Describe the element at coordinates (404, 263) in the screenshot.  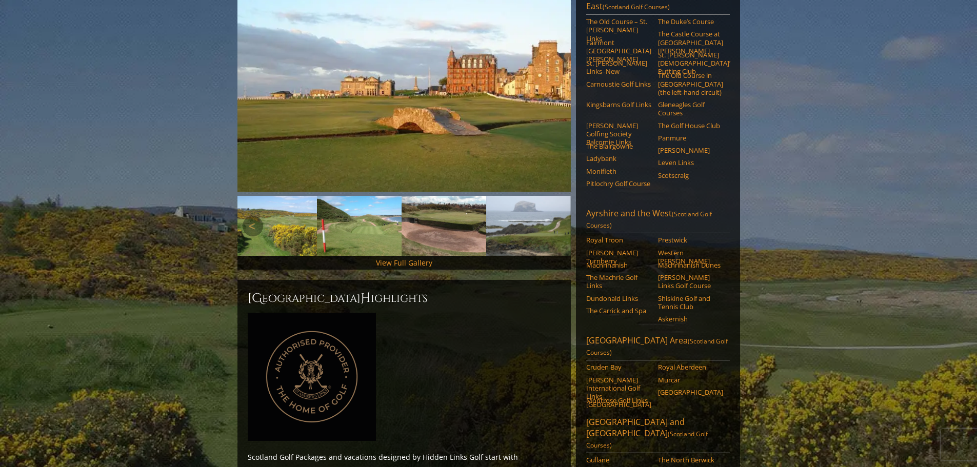
I see `a: View Full Gallery` at that location.